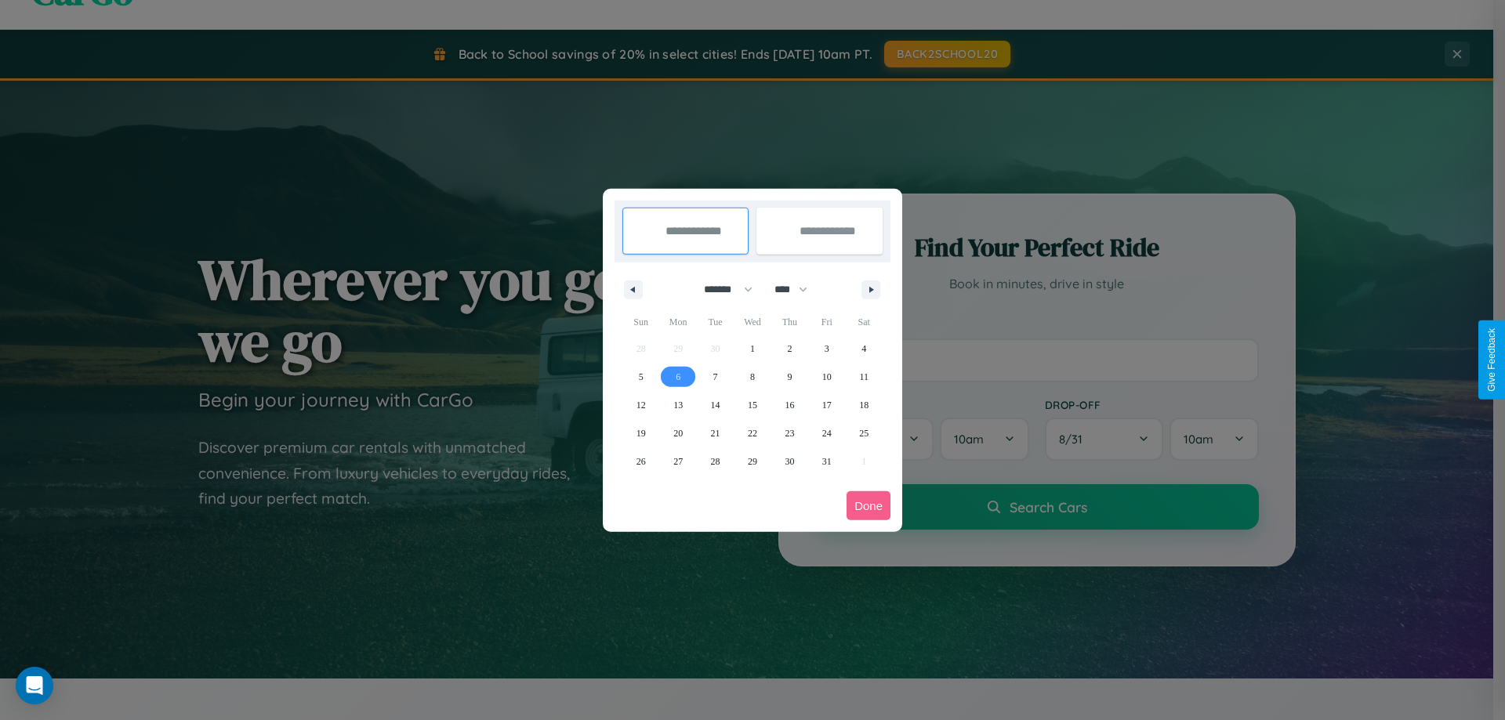  I want to click on span: 4, so click(864, 349).